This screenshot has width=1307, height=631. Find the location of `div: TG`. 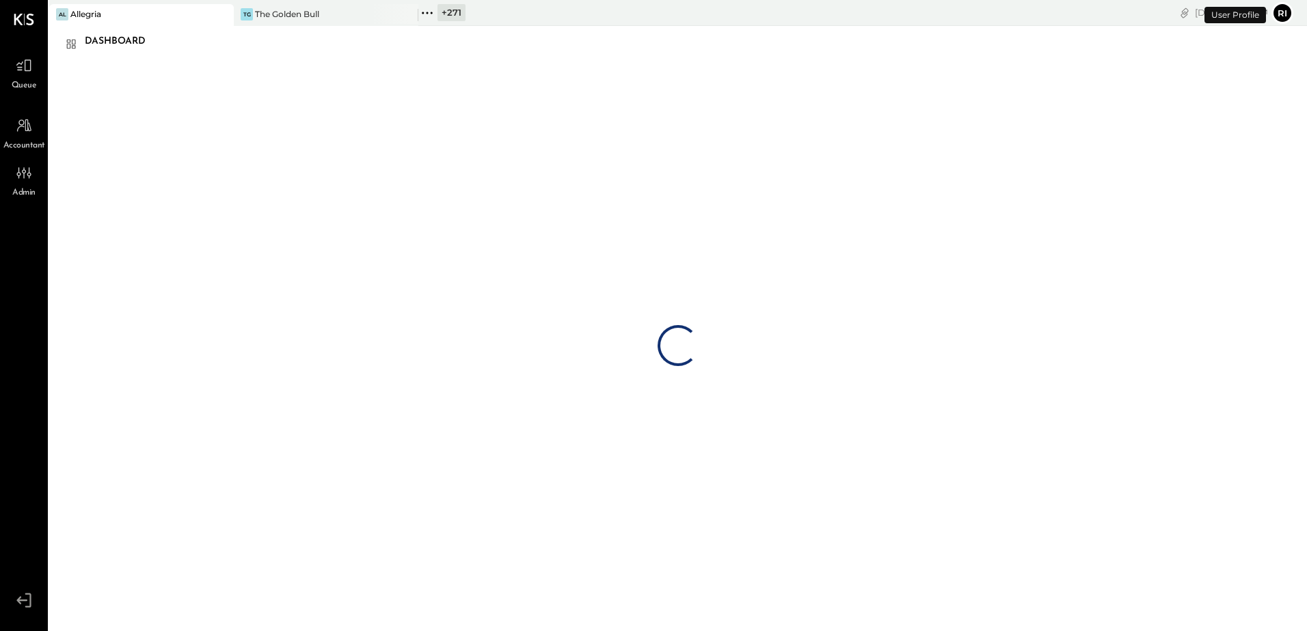

div: TG is located at coordinates (247, 14).